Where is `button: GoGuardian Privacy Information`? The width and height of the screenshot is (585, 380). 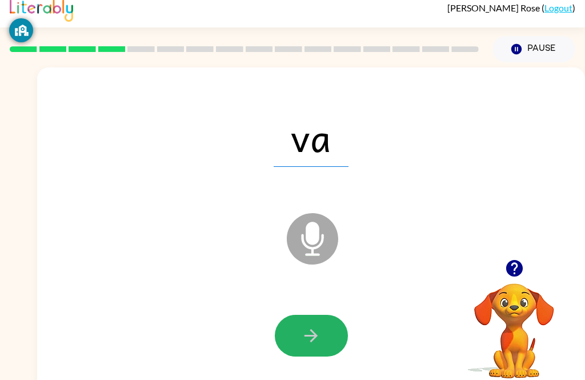 button: GoGuardian Privacy Information is located at coordinates (21, 30).